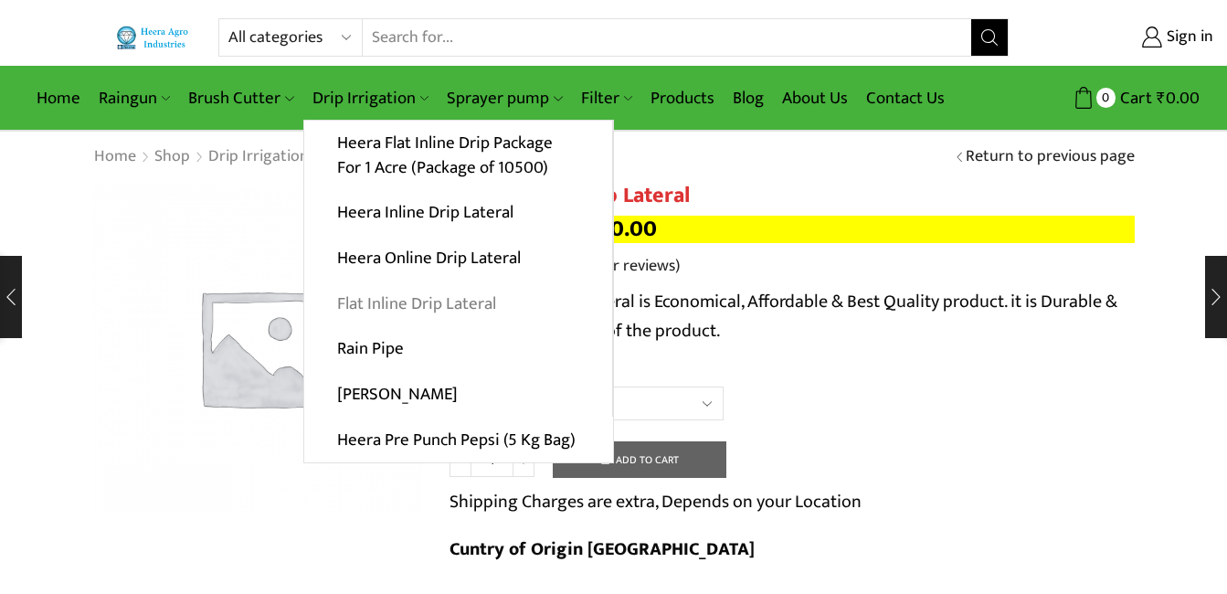 The width and height of the screenshot is (1227, 594). What do you see at coordinates (201, 157) in the screenshot?
I see `nav: Breadcrumb` at bounding box center [201, 157].